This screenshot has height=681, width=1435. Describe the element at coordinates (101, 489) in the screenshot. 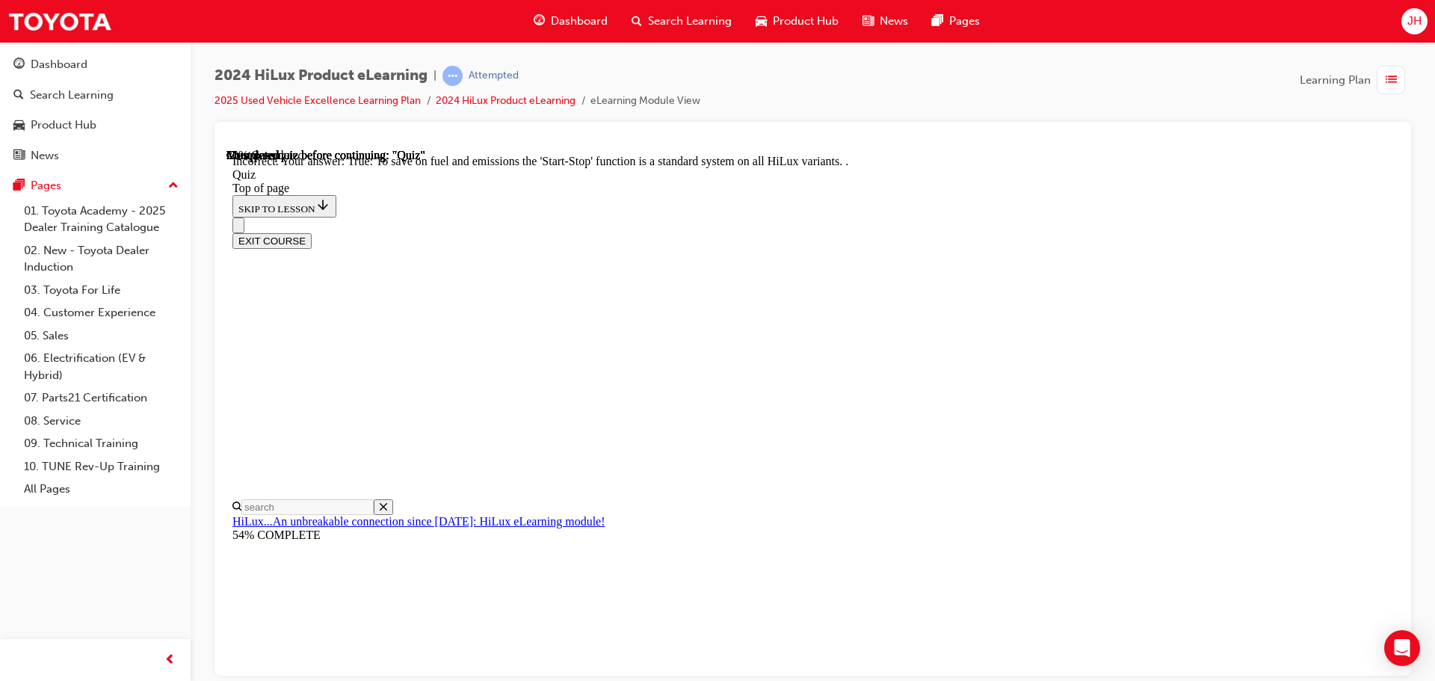

I see `a: All Pages` at that location.